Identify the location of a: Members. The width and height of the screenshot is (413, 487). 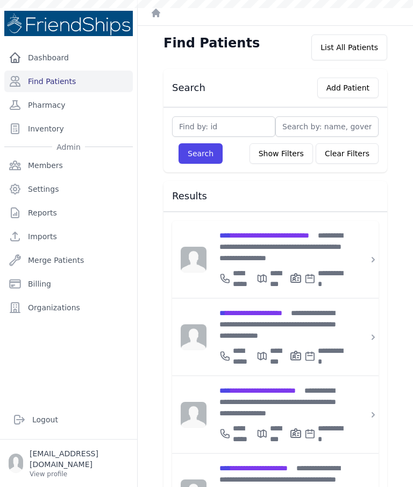
(68, 165).